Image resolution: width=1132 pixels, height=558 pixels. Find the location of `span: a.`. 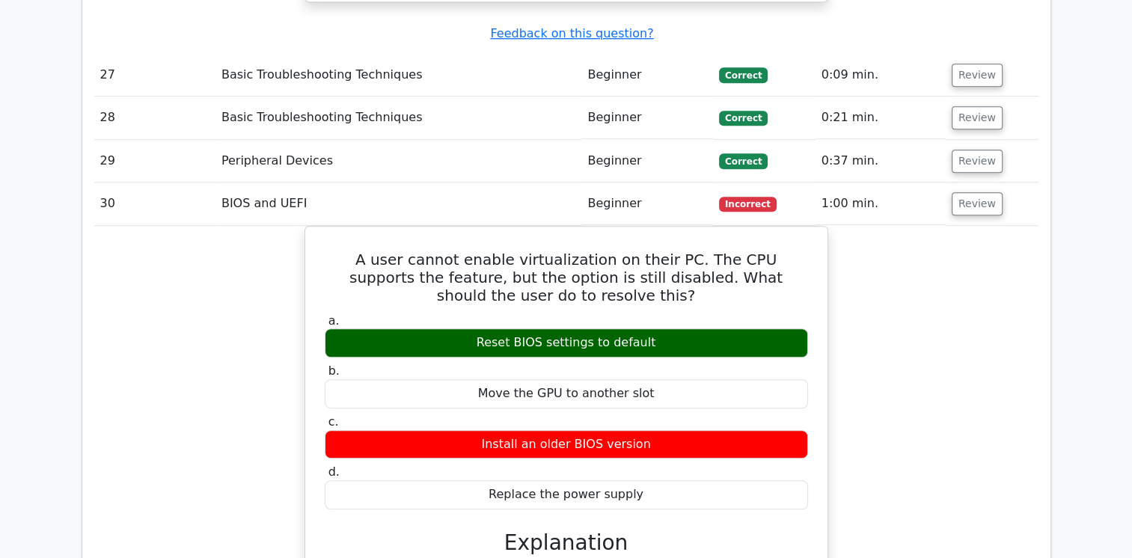

span: a. is located at coordinates (334, 320).